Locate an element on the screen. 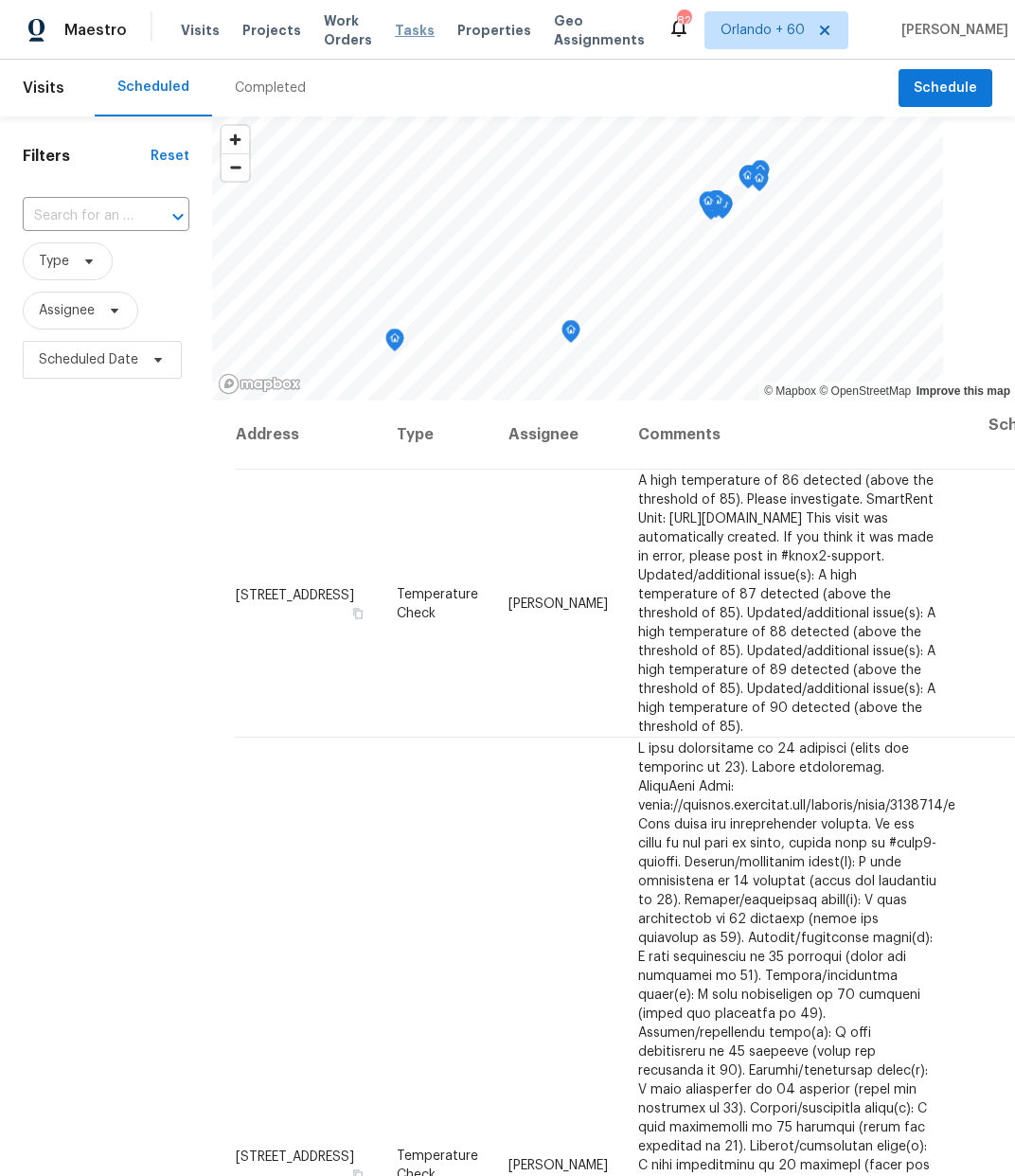  th: Address is located at coordinates (307, 434).